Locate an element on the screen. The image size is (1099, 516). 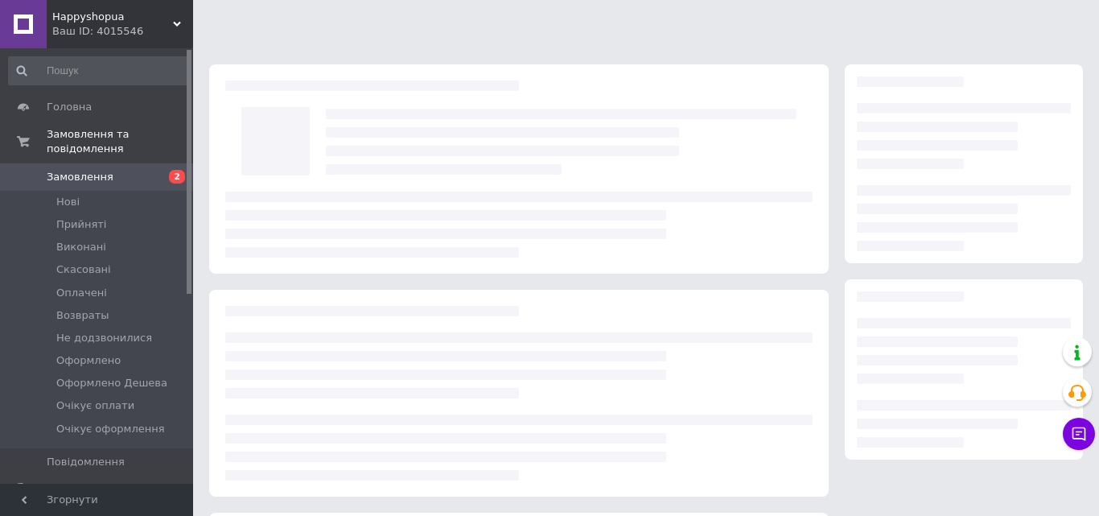
span: Очікує оформлення is located at coordinates (110, 429).